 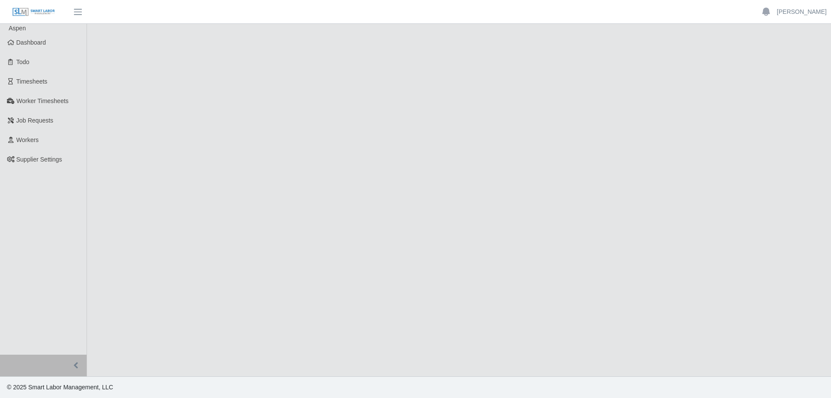 What do you see at coordinates (39, 159) in the screenshot?
I see `span: Supplier Settings` at bounding box center [39, 159].